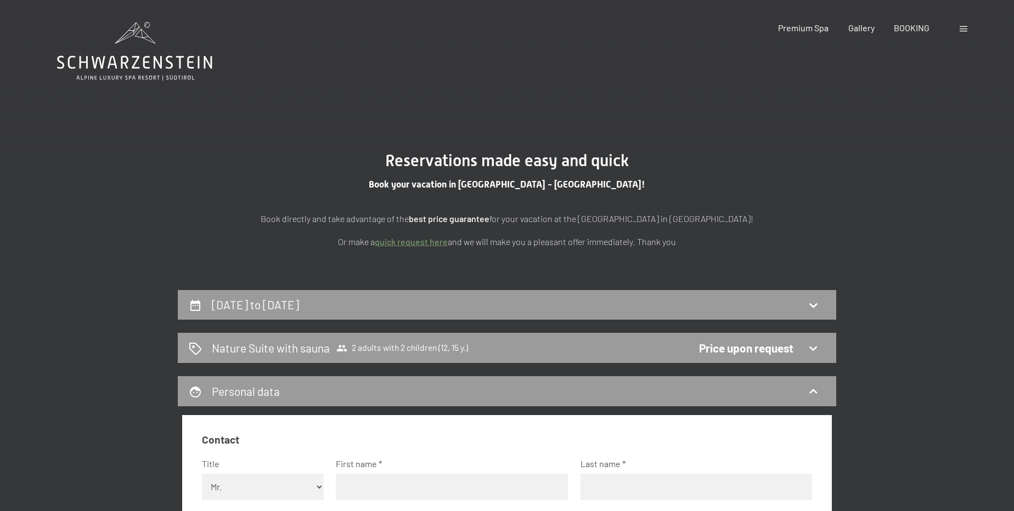  What do you see at coordinates (507, 242) in the screenshot?
I see `p: Or make a and we will make you a pleasant offer immediately. Thank you` at bounding box center [507, 242].